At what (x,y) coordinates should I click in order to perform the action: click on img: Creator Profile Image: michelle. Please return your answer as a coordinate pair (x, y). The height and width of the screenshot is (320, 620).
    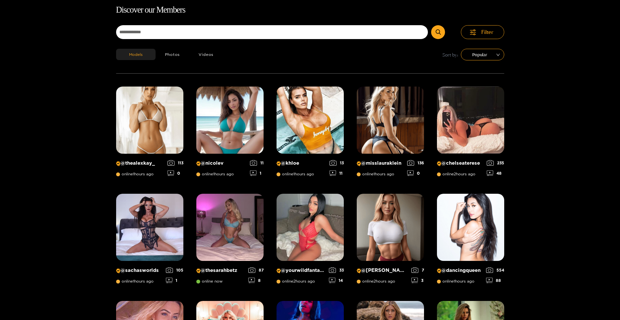
    Looking at the image, I should click on (390, 228).